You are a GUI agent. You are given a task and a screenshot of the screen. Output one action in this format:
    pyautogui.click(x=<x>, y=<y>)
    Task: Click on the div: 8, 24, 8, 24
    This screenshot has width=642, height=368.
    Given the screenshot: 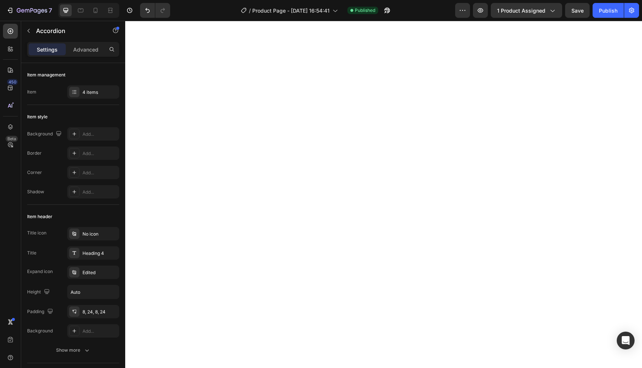 What is the action you would take?
    pyautogui.click(x=100, y=312)
    